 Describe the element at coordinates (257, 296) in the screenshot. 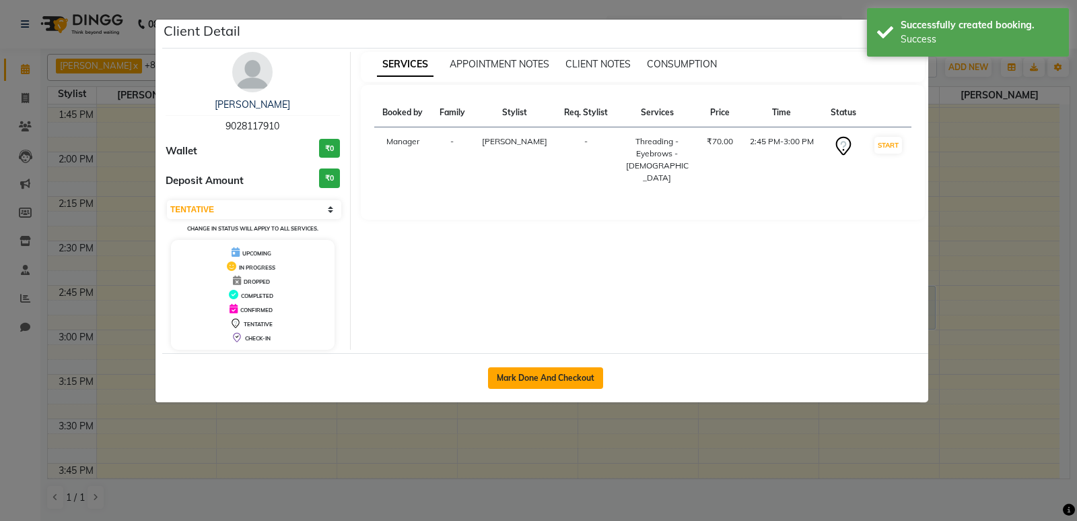

I see `span: COMPLETED` at that location.